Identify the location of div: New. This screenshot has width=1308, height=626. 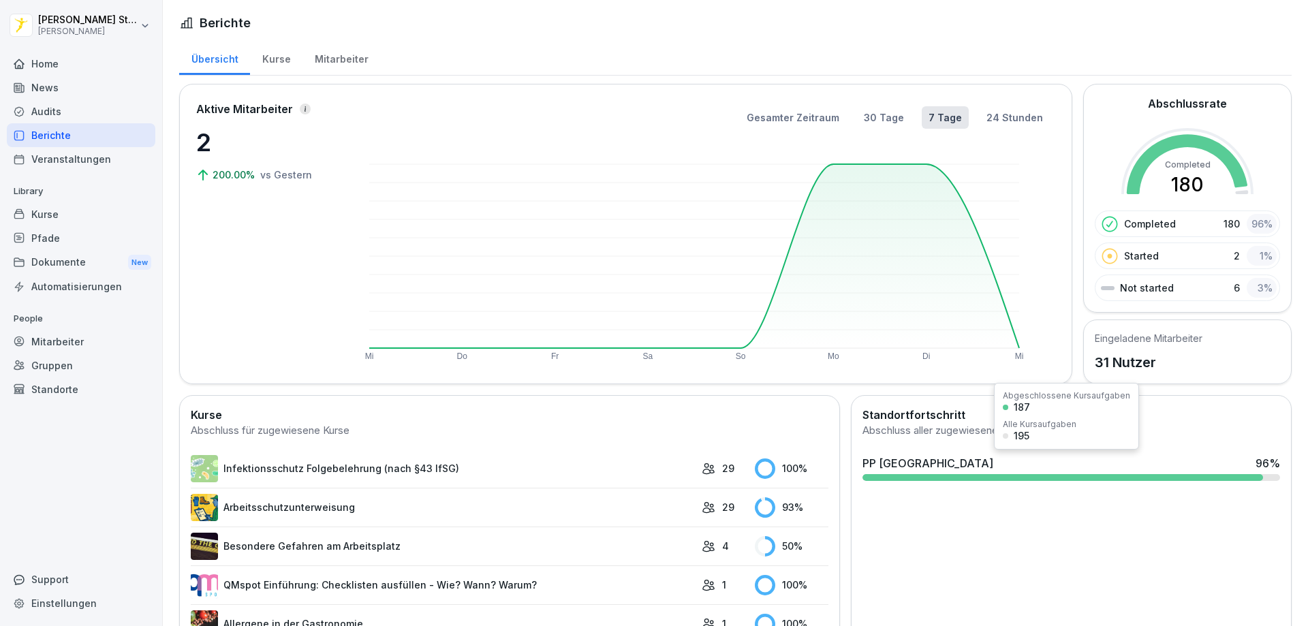
(140, 262).